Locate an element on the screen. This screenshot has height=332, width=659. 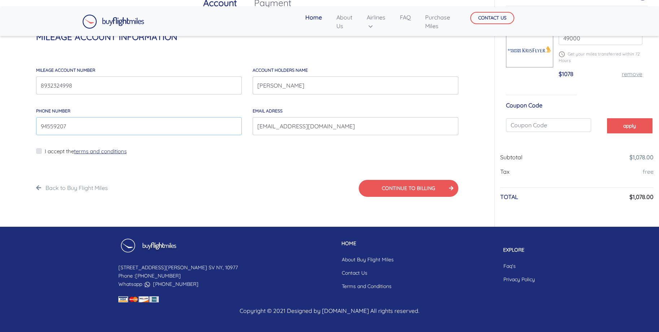
span: $1078 is located at coordinates (566, 74).